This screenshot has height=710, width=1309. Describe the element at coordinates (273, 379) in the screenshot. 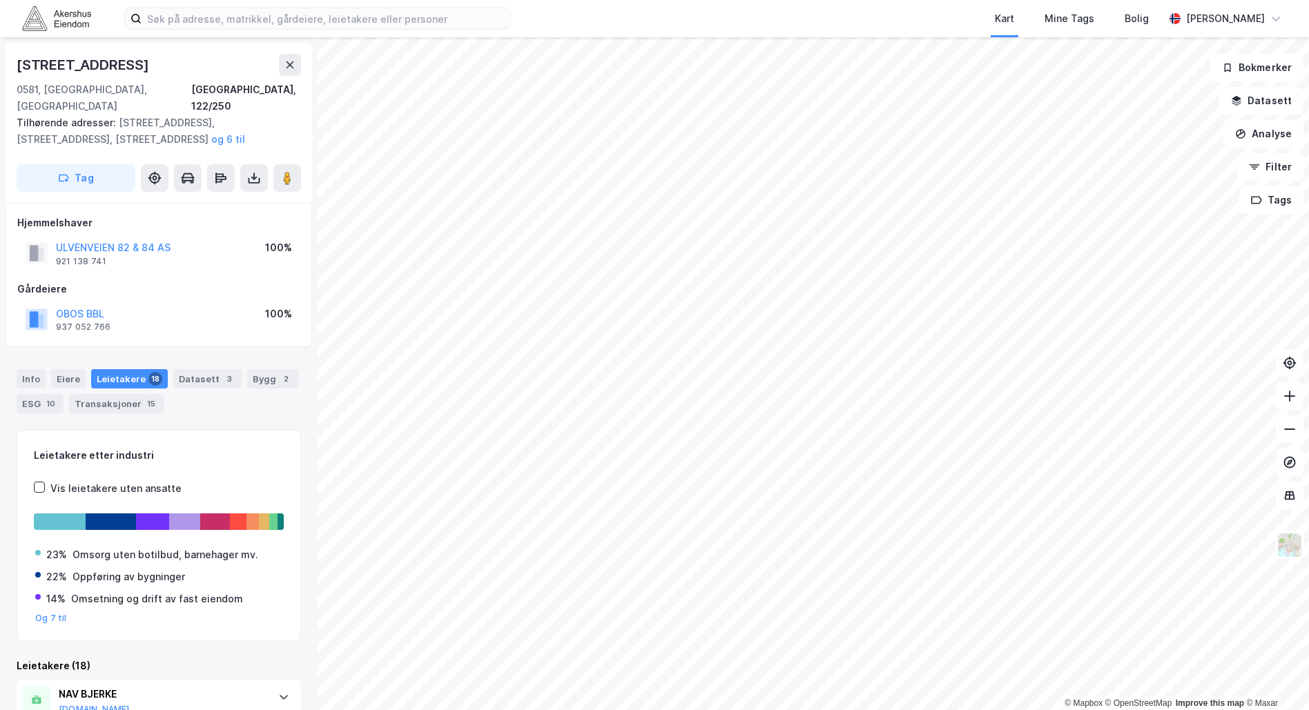

I see `div: Bygg` at that location.